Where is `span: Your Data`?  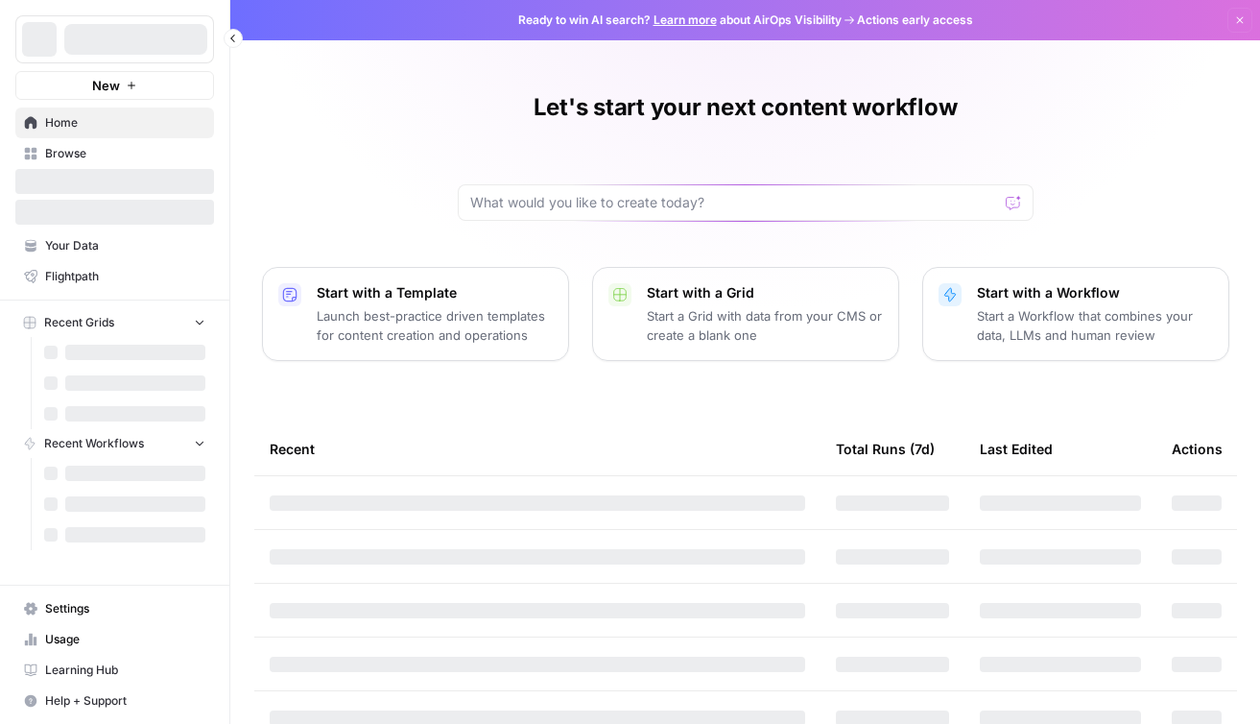 span: Your Data is located at coordinates (125, 246).